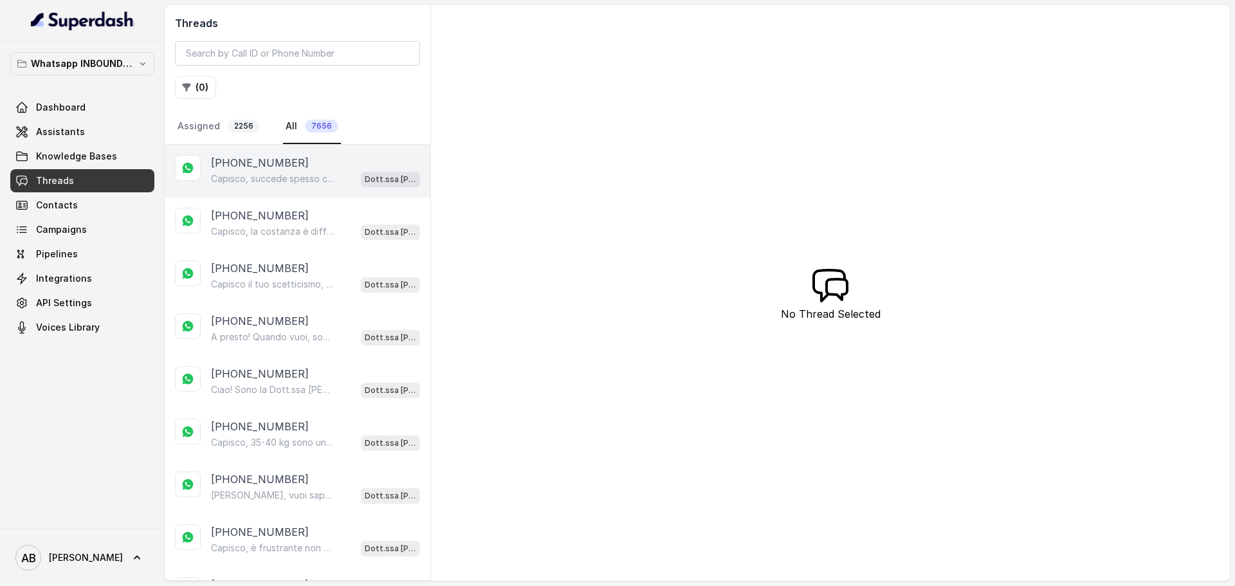 The image size is (1235, 586). I want to click on span: Voices Library, so click(68, 328).